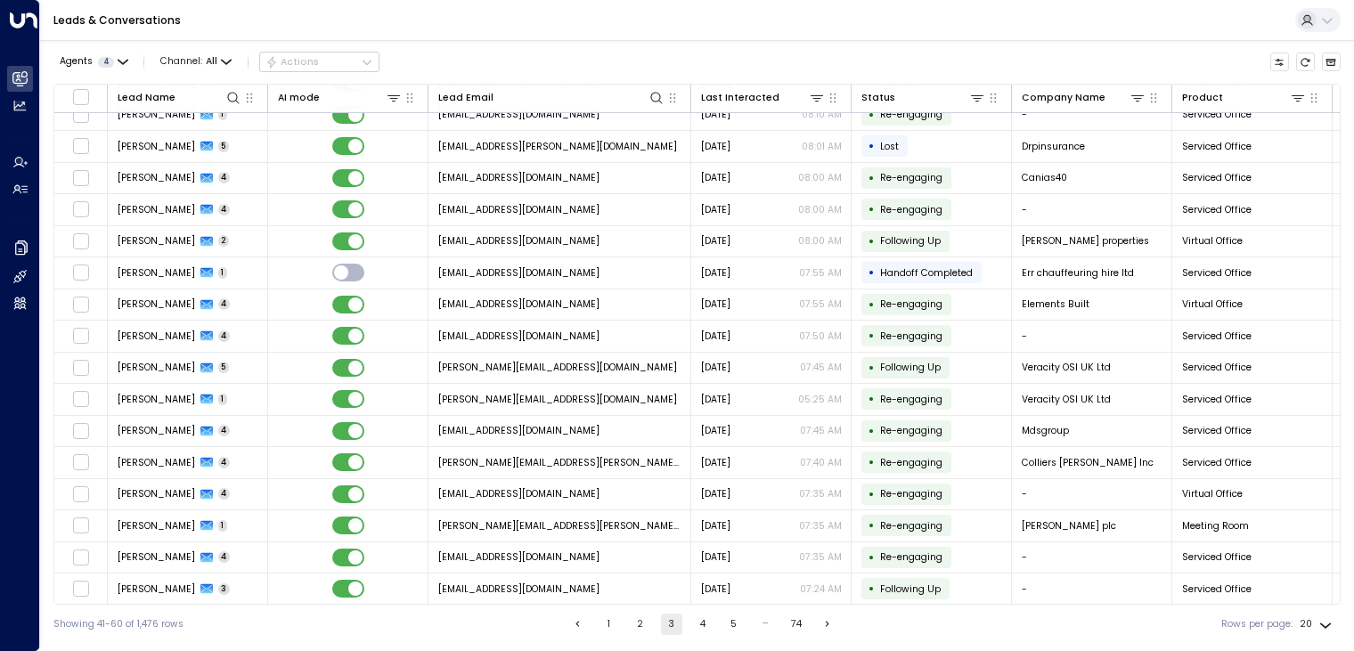 This screenshot has height=651, width=1354. Describe the element at coordinates (672, 624) in the screenshot. I see `button: page 3` at that location.